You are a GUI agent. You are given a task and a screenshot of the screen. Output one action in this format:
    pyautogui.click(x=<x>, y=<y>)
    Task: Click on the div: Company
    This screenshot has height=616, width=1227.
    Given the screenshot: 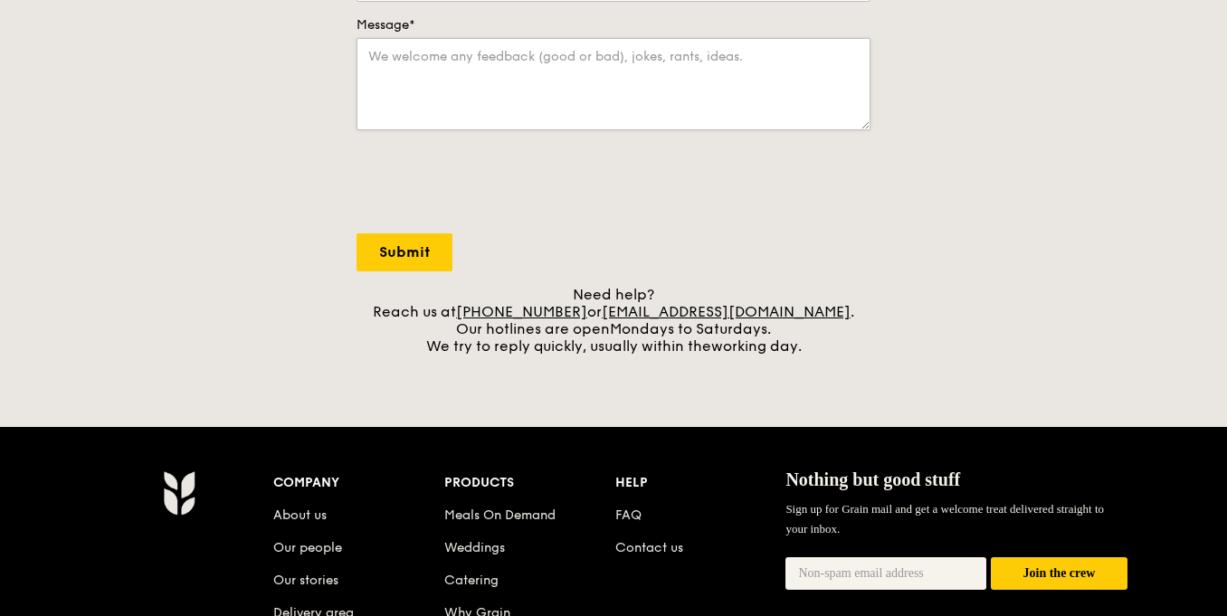 What is the action you would take?
    pyautogui.click(x=358, y=483)
    